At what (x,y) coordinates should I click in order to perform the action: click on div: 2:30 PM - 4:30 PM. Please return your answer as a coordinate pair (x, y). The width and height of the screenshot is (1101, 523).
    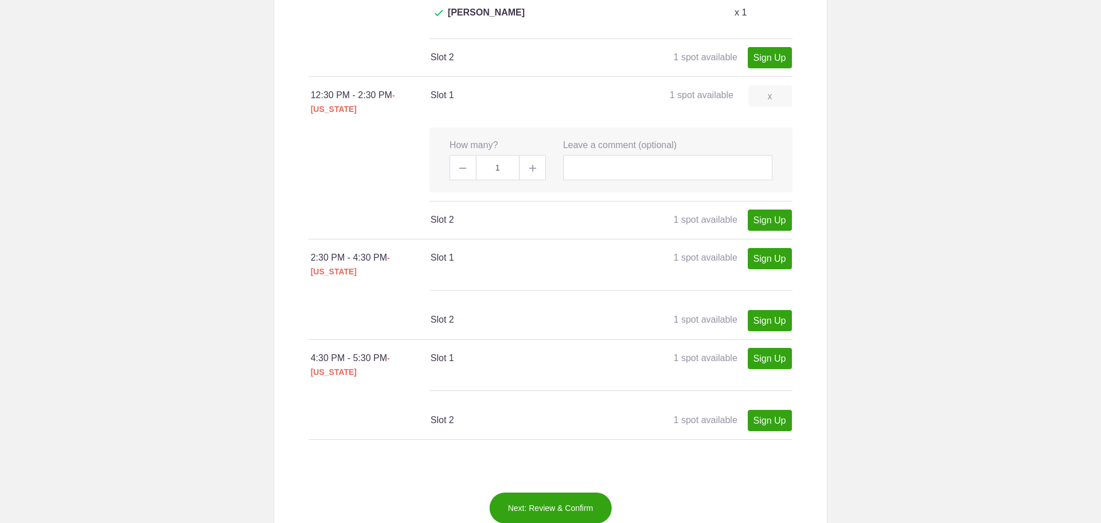
    Looking at the image, I should click on (371, 264).